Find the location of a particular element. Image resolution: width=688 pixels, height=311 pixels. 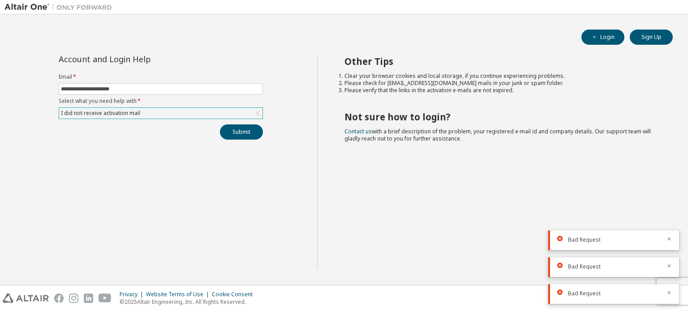

img: linkedin.svg is located at coordinates (88, 298).